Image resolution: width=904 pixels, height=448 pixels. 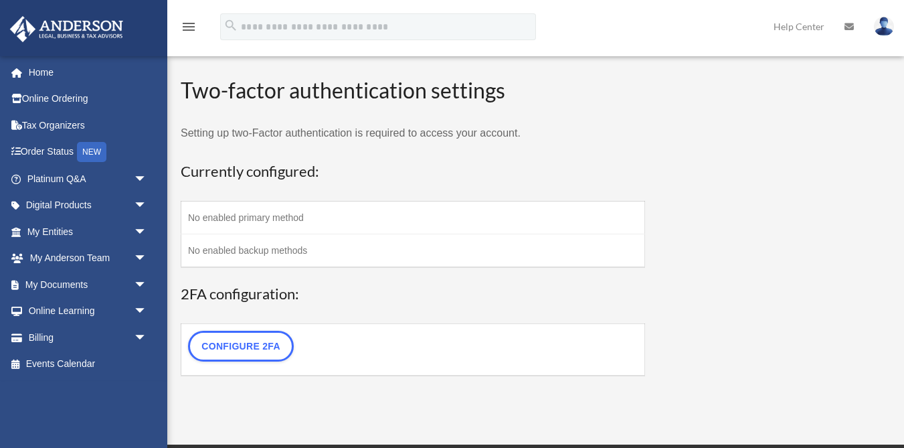 I want to click on a: Online Learningarrow_drop_down, so click(x=88, y=311).